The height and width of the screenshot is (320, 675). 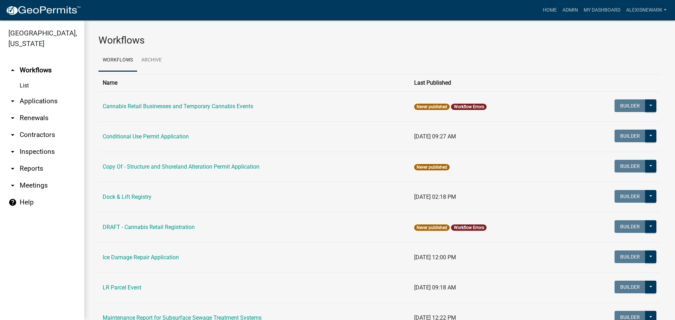 I want to click on i: arrow_drop_up, so click(x=13, y=70).